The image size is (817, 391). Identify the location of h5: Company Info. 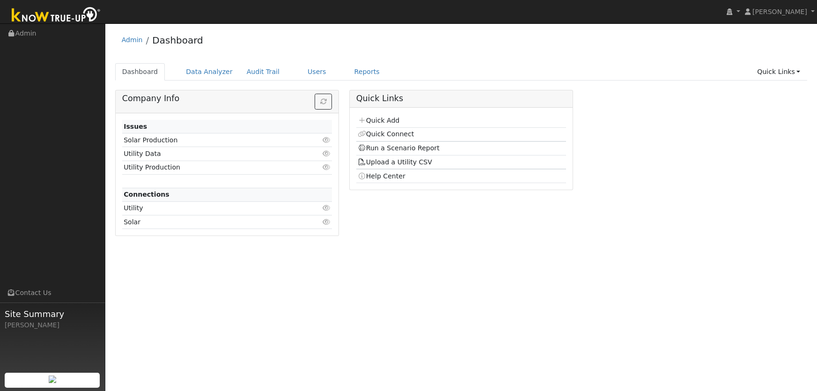
(227, 98).